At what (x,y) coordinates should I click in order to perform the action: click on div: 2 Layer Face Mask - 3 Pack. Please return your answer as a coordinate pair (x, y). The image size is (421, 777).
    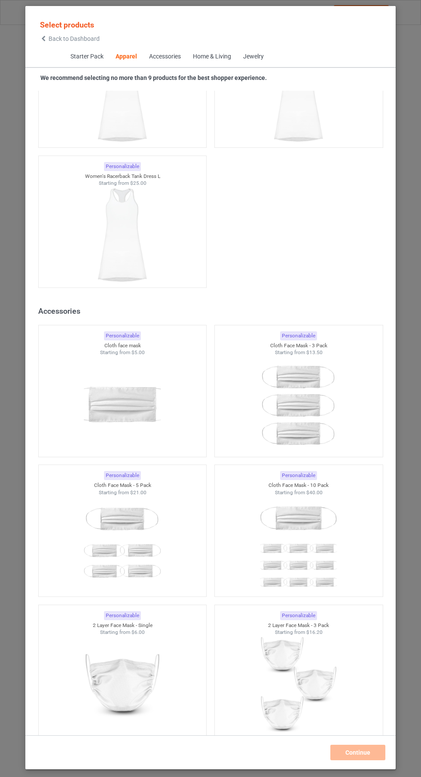
    Looking at the image, I should click on (299, 625).